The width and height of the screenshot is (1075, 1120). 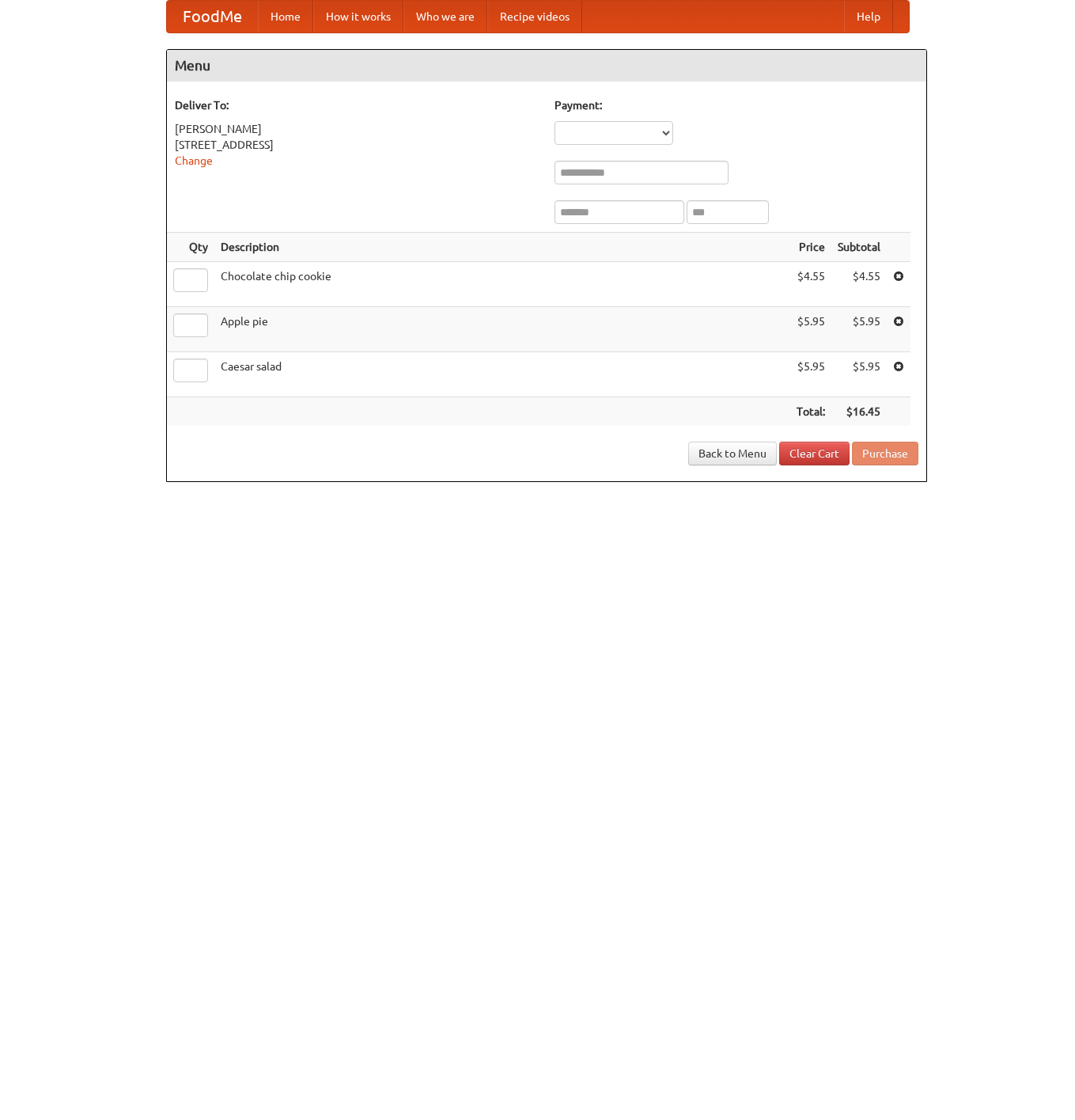 I want to click on h5: Deliver To:, so click(x=357, y=105).